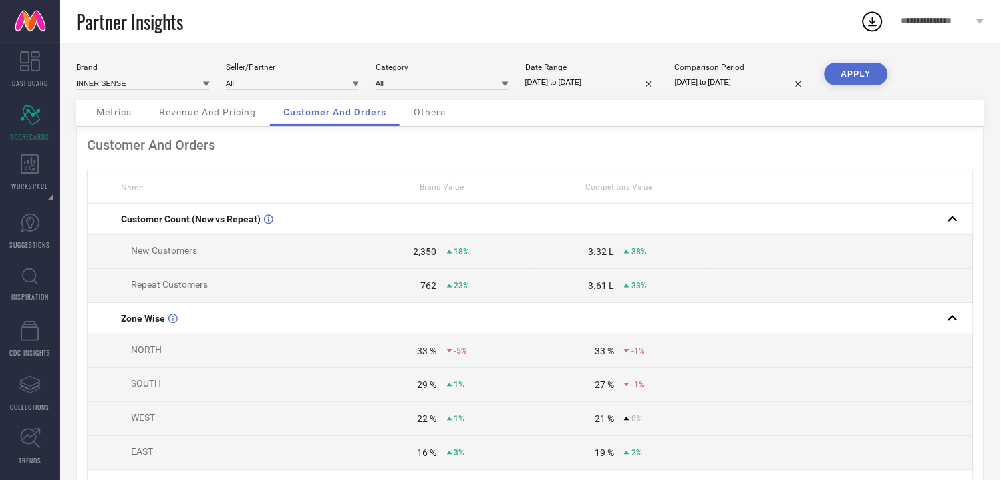 This screenshot has height=480, width=1001. Describe the element at coordinates (132, 188) in the screenshot. I see `span: Name` at that location.